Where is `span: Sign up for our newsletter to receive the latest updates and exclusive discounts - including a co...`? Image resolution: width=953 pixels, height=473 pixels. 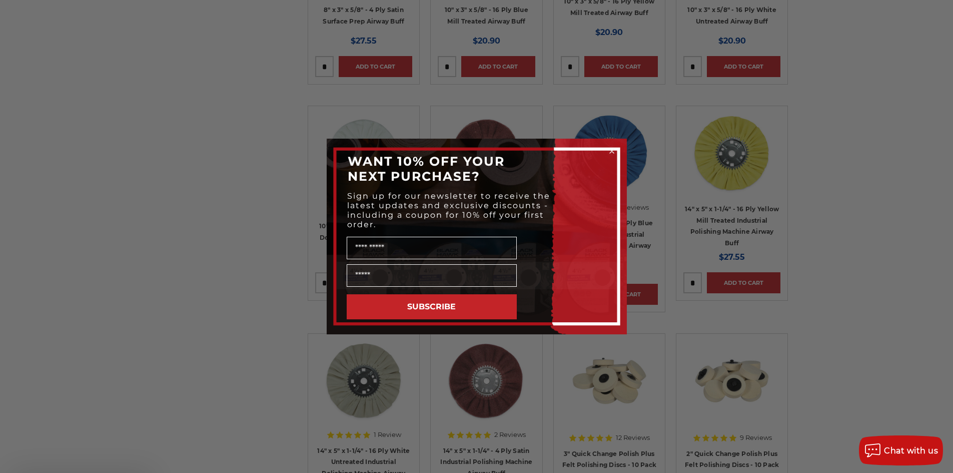 span: Sign up for our newsletter to receive the latest updates and exclusive discounts - including a co... is located at coordinates (449, 210).